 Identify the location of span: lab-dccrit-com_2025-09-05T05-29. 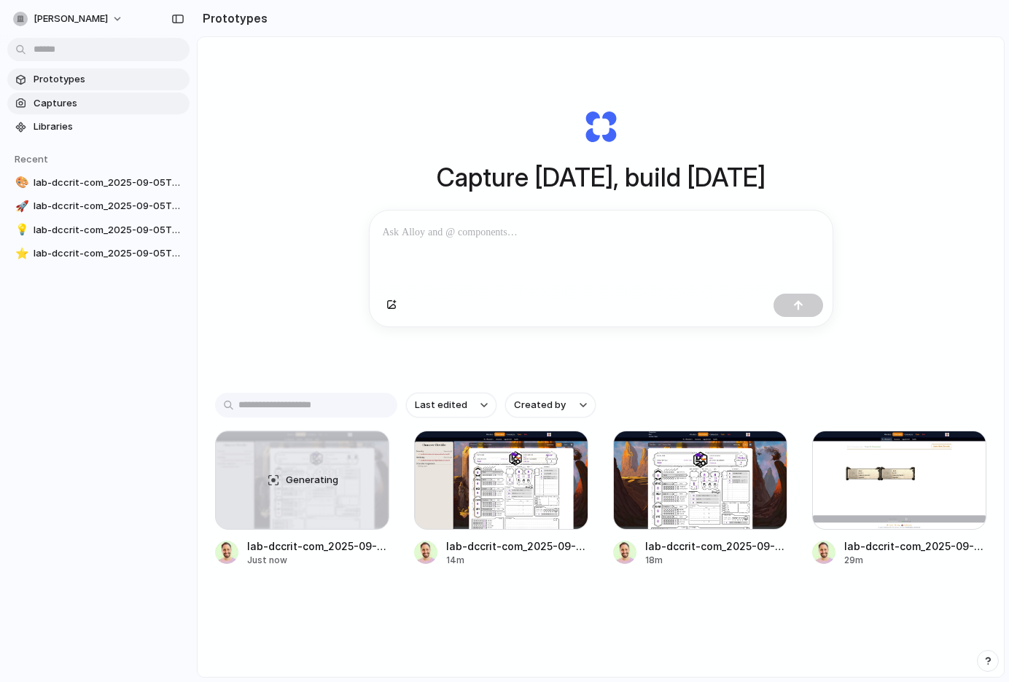
(109, 206).